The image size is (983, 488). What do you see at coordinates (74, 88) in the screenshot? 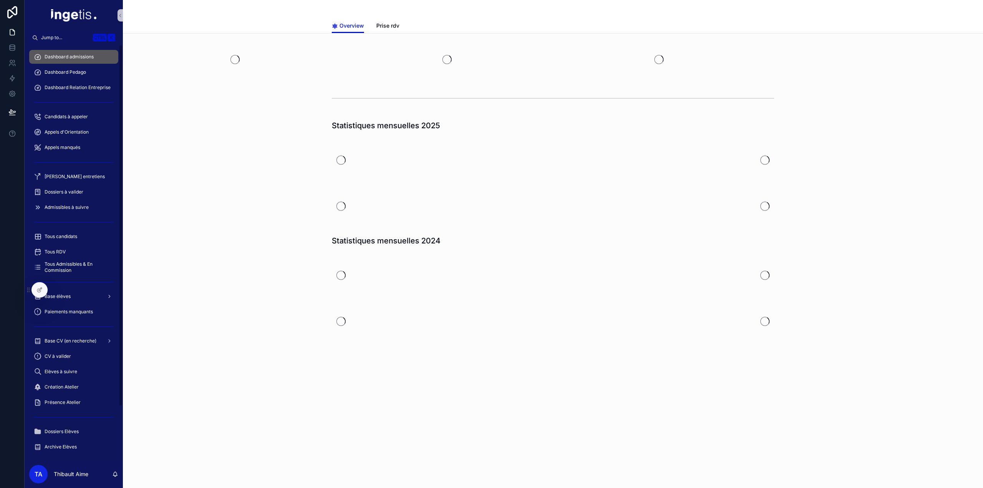
I see `a: Dashboard Relation Entreprise` at bounding box center [74, 88].